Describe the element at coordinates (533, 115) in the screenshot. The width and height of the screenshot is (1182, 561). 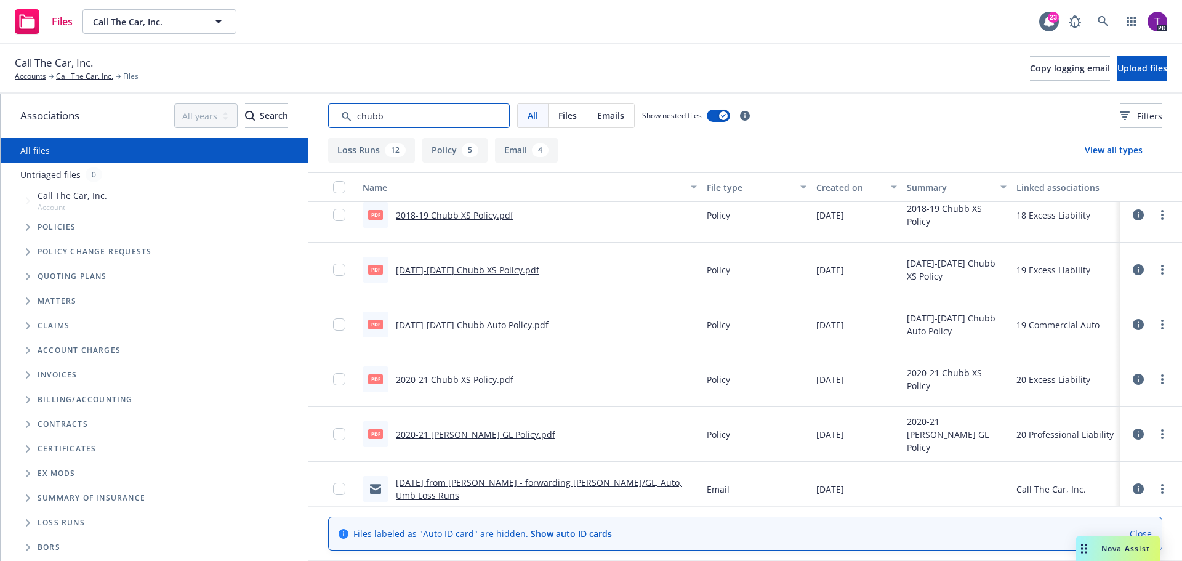
I see `span: All` at that location.